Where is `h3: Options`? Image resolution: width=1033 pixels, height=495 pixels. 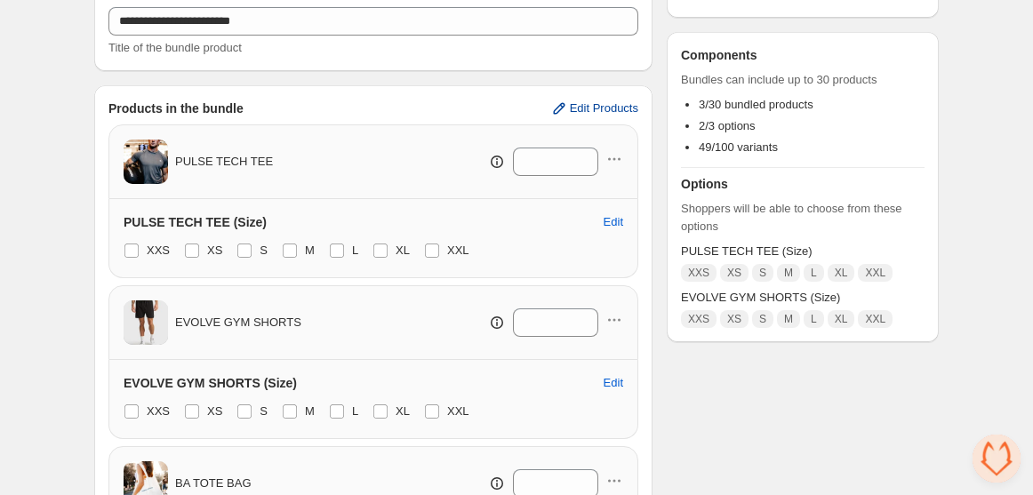 h3: Options is located at coordinates (803, 184).